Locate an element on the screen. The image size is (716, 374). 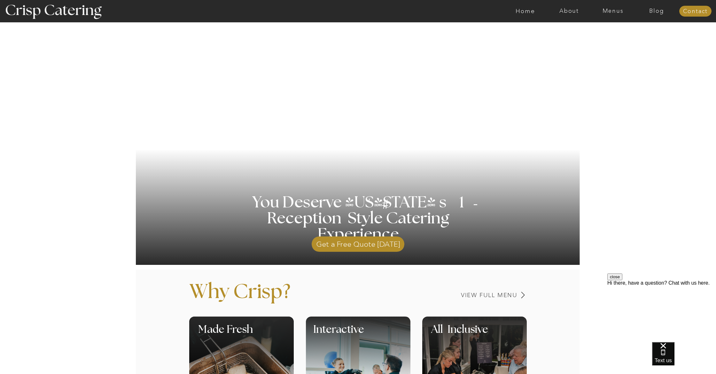
a: Home is located at coordinates (525, 11).